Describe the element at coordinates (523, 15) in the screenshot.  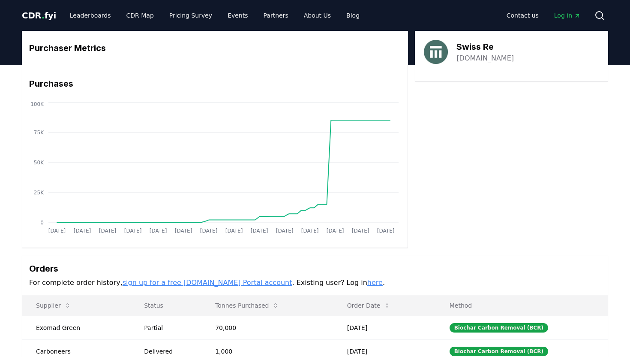
I see `a: Contact us` at that location.